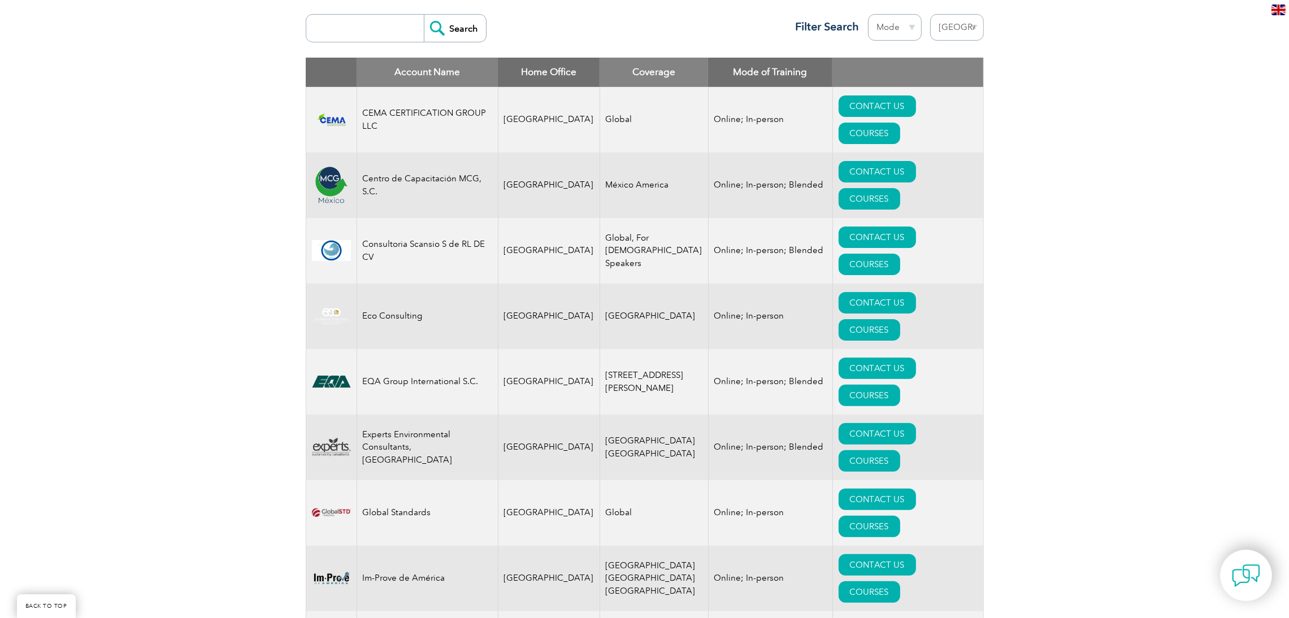  Describe the element at coordinates (654, 72) in the screenshot. I see `th: Coverage: activate to sort column ascending` at that location.